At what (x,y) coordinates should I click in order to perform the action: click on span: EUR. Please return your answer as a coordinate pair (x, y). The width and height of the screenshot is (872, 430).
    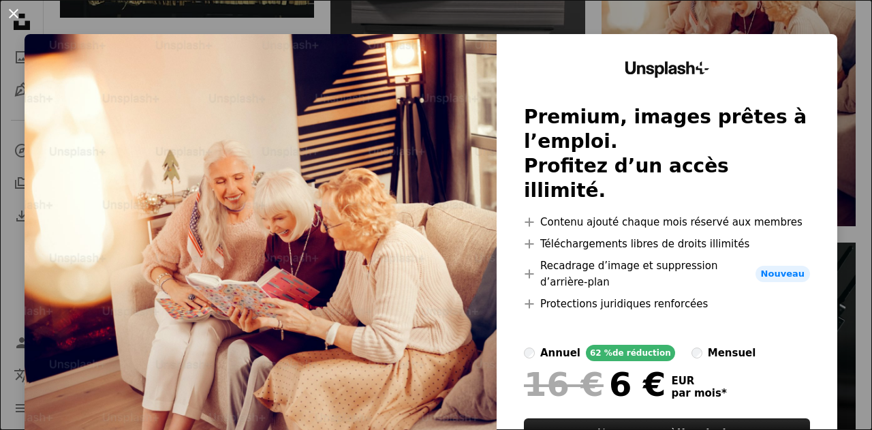
    Looking at the image, I should click on (699, 381).